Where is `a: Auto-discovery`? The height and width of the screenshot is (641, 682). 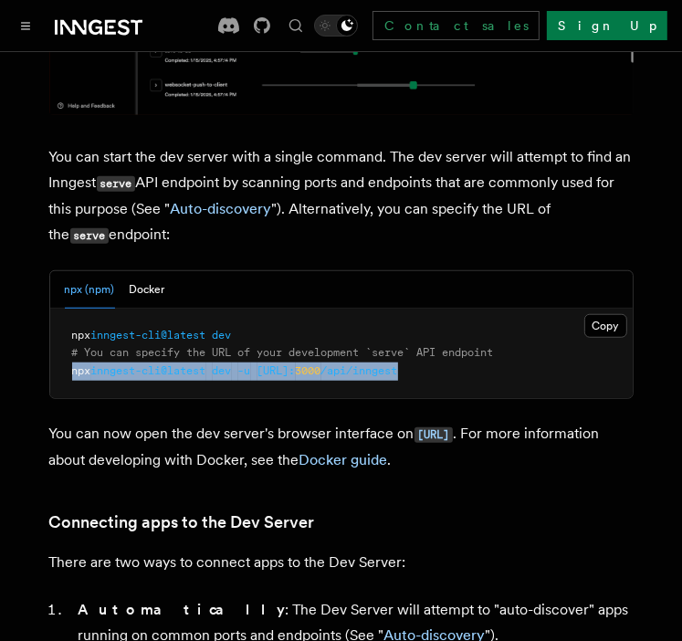
a: Auto-discovery is located at coordinates (221, 208).